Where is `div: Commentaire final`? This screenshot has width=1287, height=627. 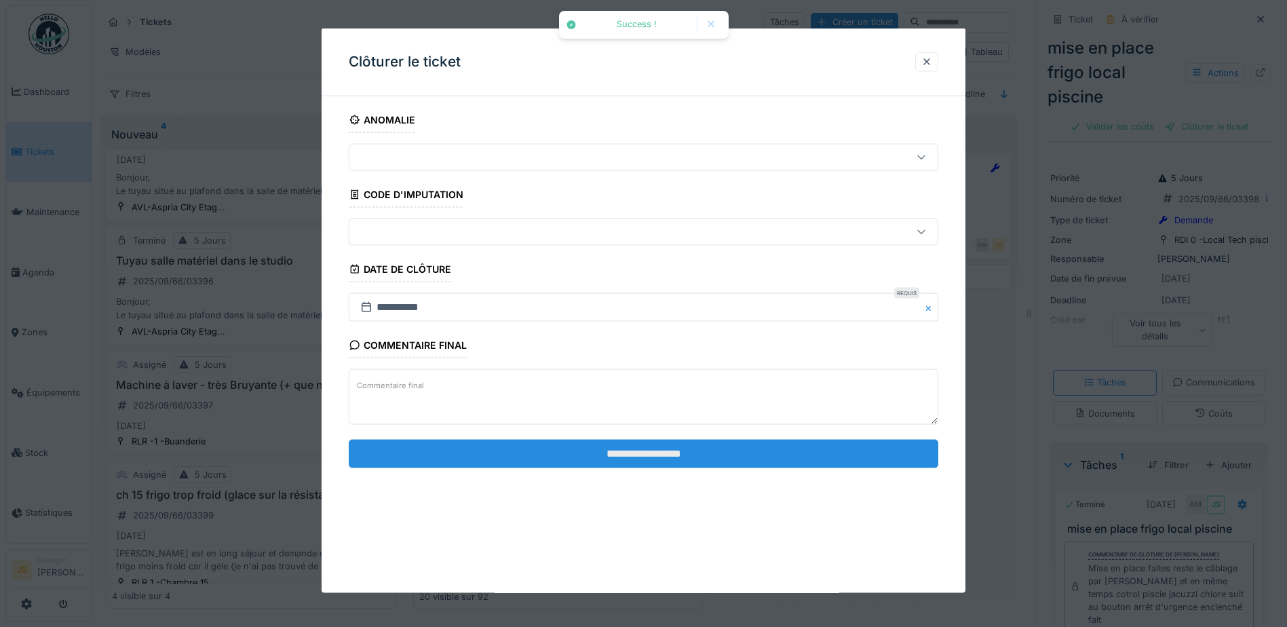 div: Commentaire final is located at coordinates (408, 347).